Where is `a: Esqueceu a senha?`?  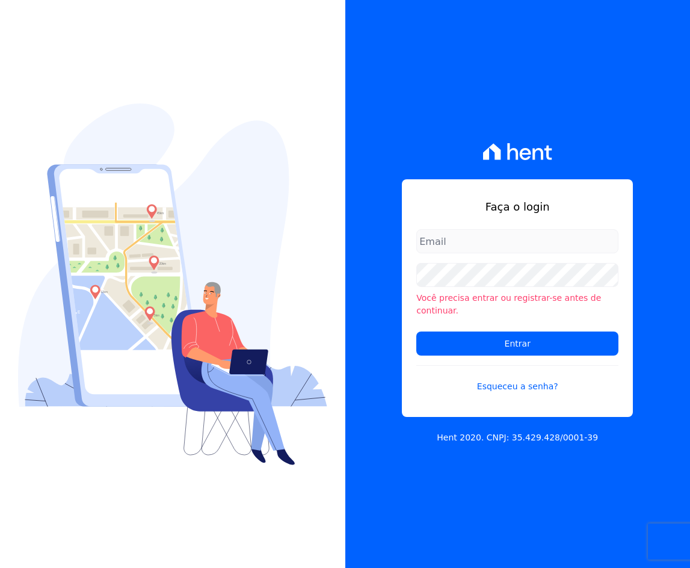
a: Esqueceu a senha? is located at coordinates (517, 379).